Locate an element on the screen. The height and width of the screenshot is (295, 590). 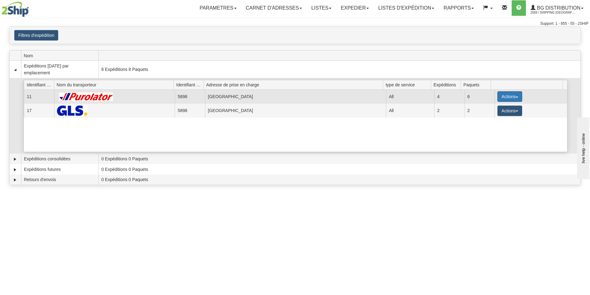
span: Identifiant de l'opérateur is located at coordinates (40, 85).